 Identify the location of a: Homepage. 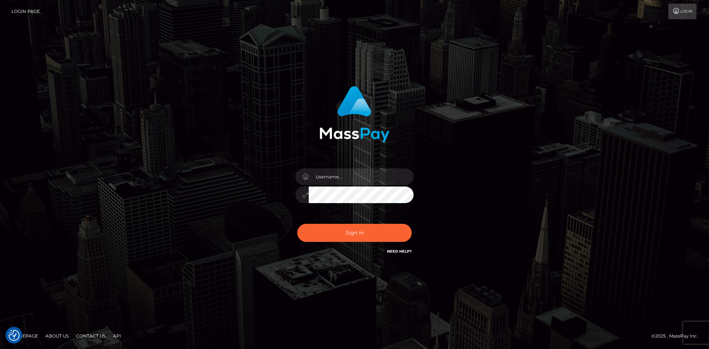
(24, 336).